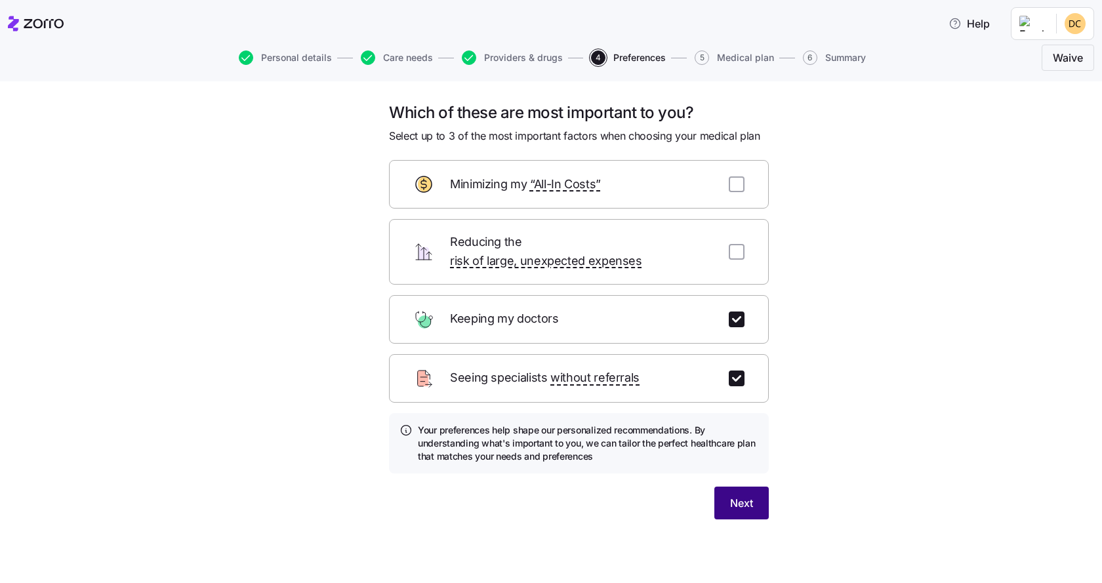 This screenshot has height=583, width=1102. I want to click on span: “All-In Costs”, so click(566, 184).